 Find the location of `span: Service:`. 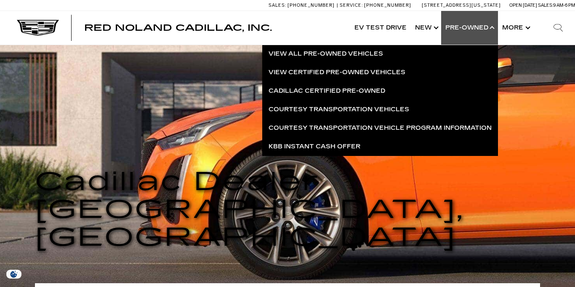

span: Service: is located at coordinates (351, 5).